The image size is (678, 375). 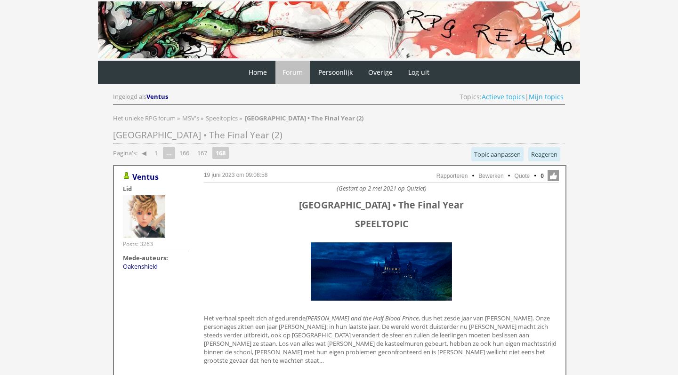 I want to click on strong: 168, so click(x=220, y=153).